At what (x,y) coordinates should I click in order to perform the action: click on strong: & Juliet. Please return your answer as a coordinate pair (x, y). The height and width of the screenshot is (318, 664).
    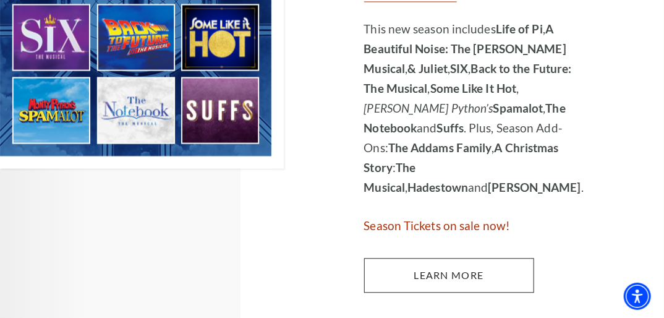
    Looking at the image, I should click on (427, 68).